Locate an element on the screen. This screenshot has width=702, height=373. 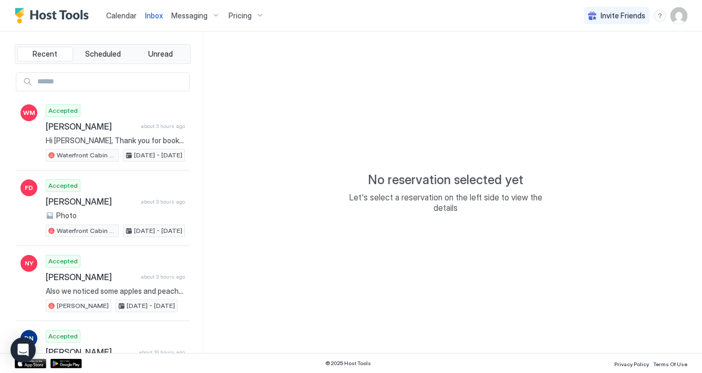
a: App Store is located at coordinates (30, 364).